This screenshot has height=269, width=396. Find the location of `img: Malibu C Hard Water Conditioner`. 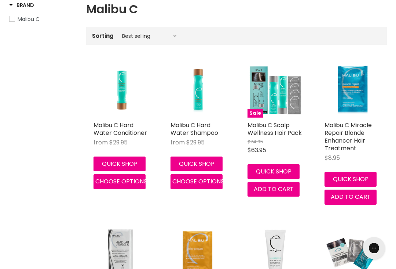

img: Malibu C Hard Water Conditioner is located at coordinates (121, 90).